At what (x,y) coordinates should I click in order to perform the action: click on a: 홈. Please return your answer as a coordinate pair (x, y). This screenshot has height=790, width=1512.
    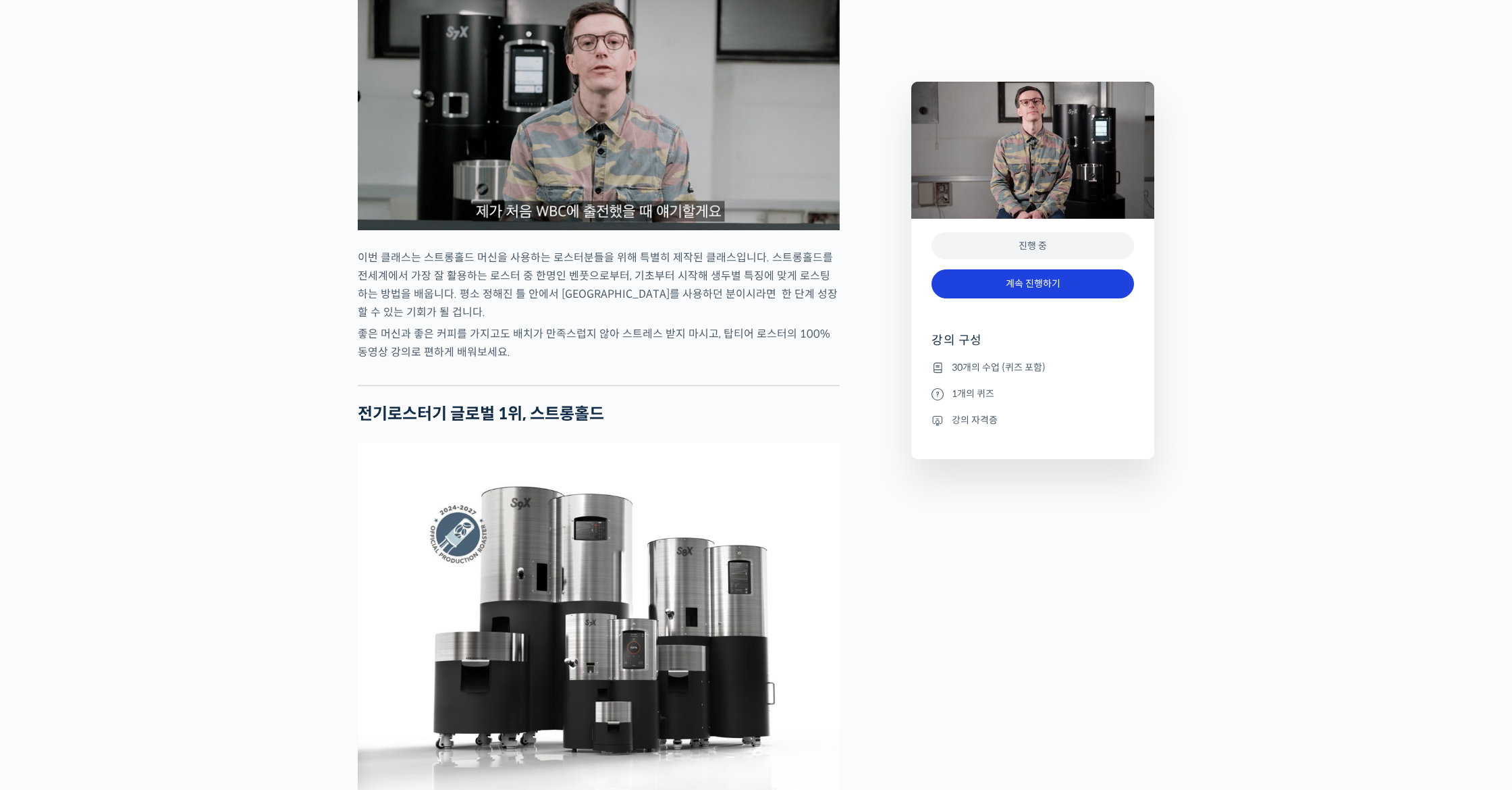
    Looking at the image, I should click on (47, 445).